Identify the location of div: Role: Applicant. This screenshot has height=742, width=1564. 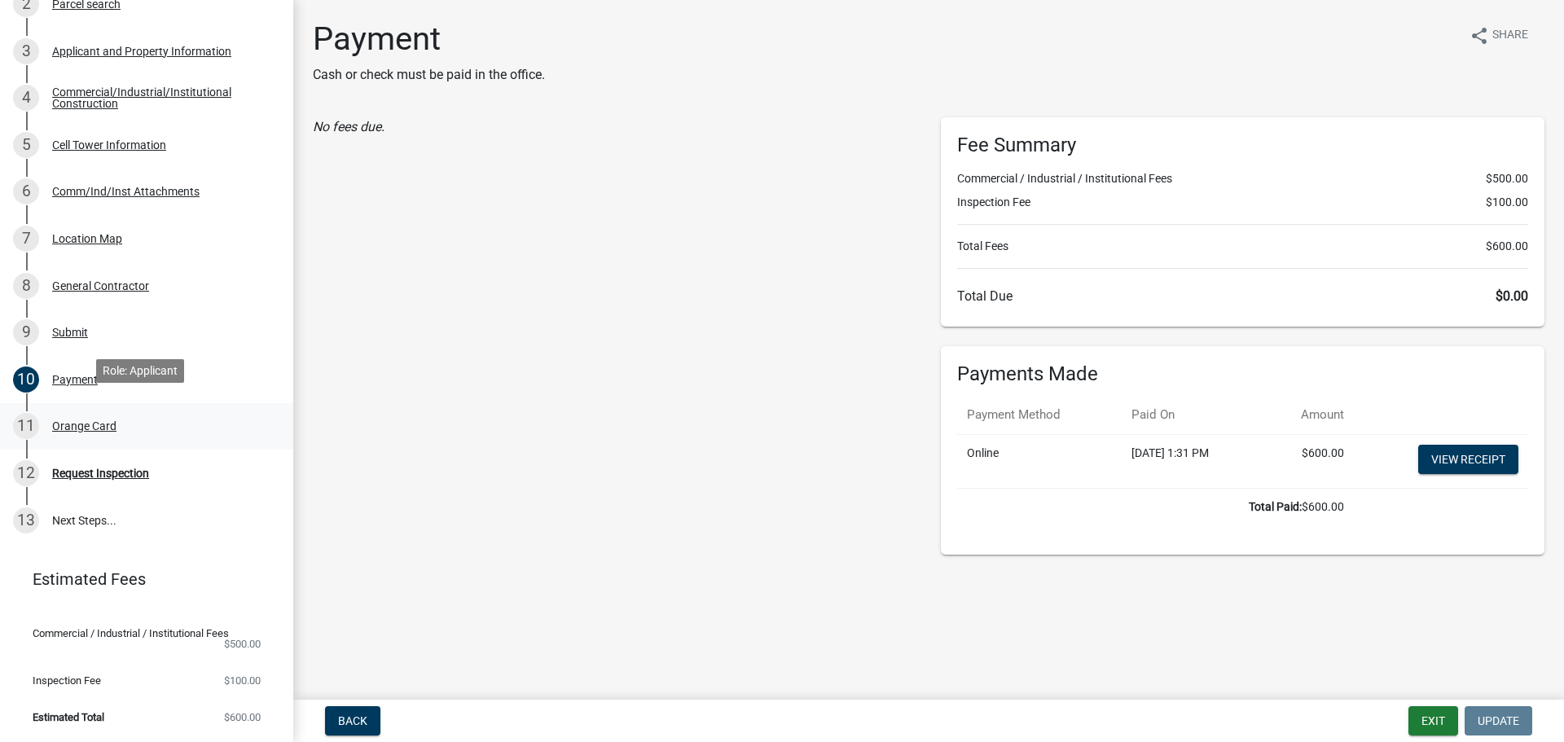
(140, 371).